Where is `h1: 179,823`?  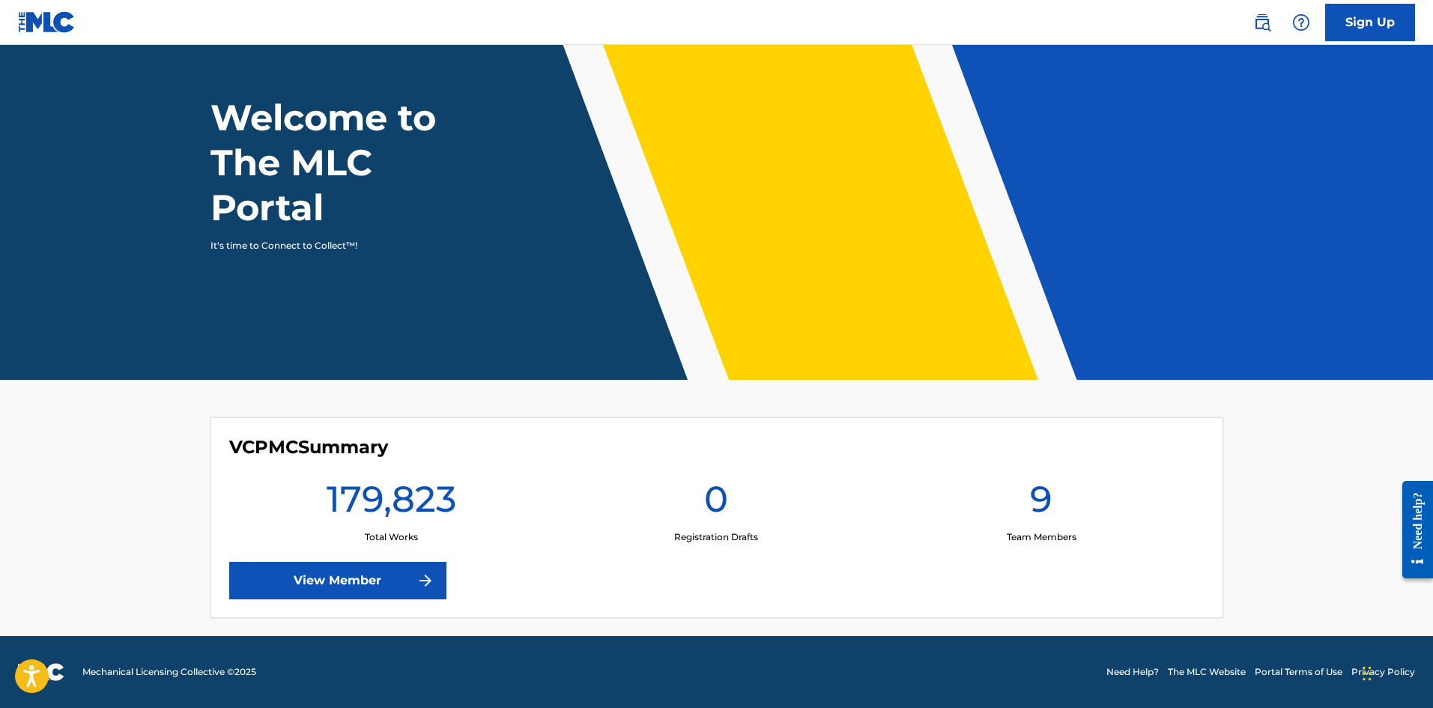 h1: 179,823 is located at coordinates (391, 504).